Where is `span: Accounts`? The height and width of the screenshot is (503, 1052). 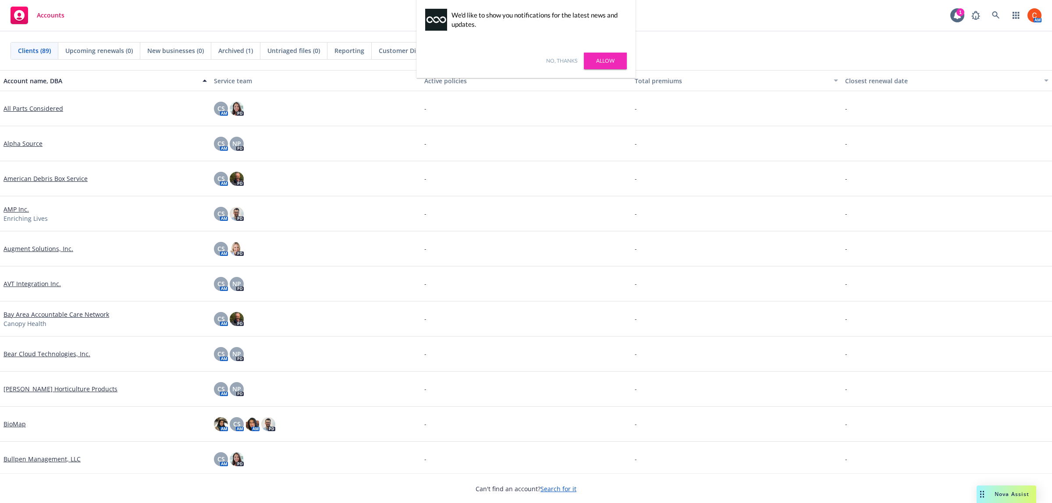 span: Accounts is located at coordinates (50, 15).